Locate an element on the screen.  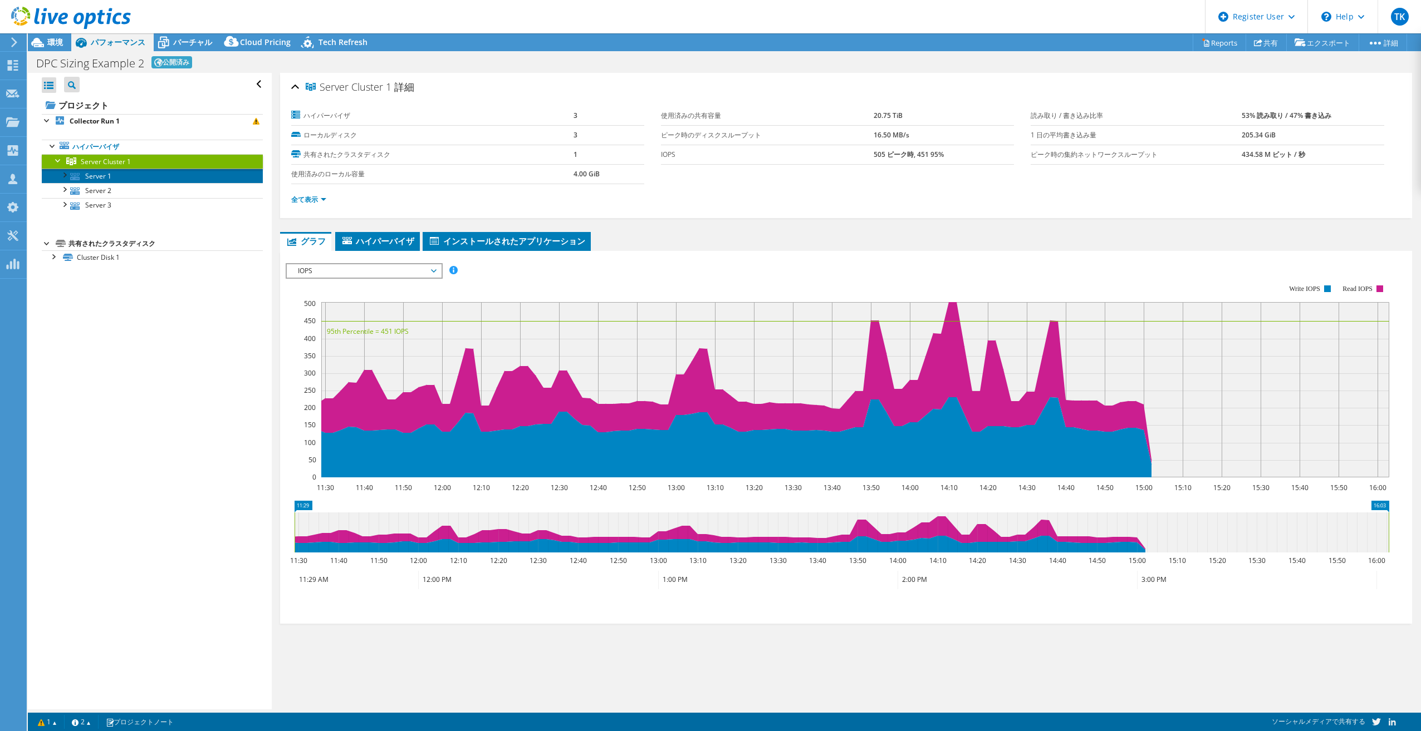
span: インストールされたアプリケーション is located at coordinates (507, 241).